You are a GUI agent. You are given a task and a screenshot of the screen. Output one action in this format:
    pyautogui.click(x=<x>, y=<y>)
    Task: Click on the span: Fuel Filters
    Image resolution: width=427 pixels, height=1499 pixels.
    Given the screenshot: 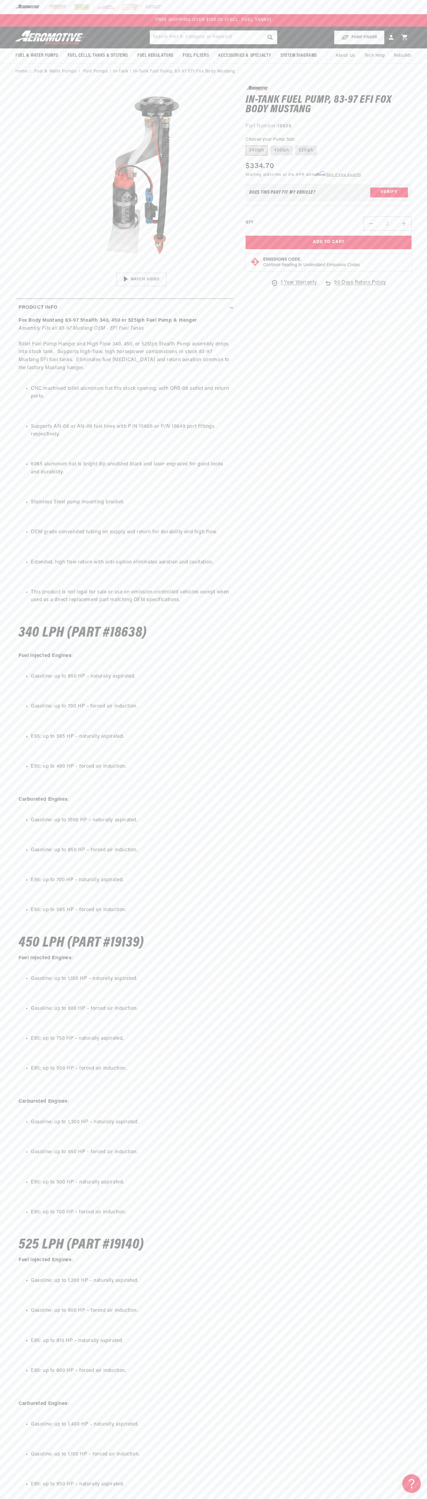 What is the action you would take?
    pyautogui.click(x=196, y=56)
    